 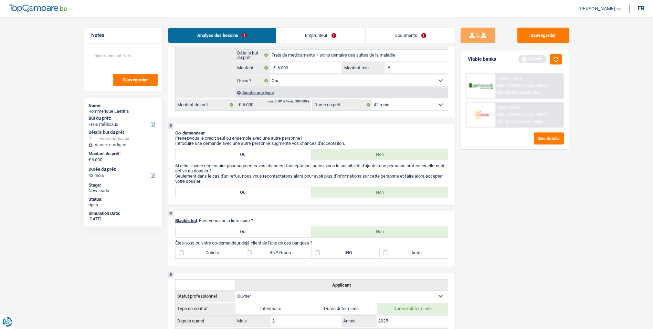 What do you see at coordinates (312, 242) in the screenshot?
I see `p: Êtes-vous ou votre co-demandeur déjà client de l'une de ces banques ?` at bounding box center [312, 242].